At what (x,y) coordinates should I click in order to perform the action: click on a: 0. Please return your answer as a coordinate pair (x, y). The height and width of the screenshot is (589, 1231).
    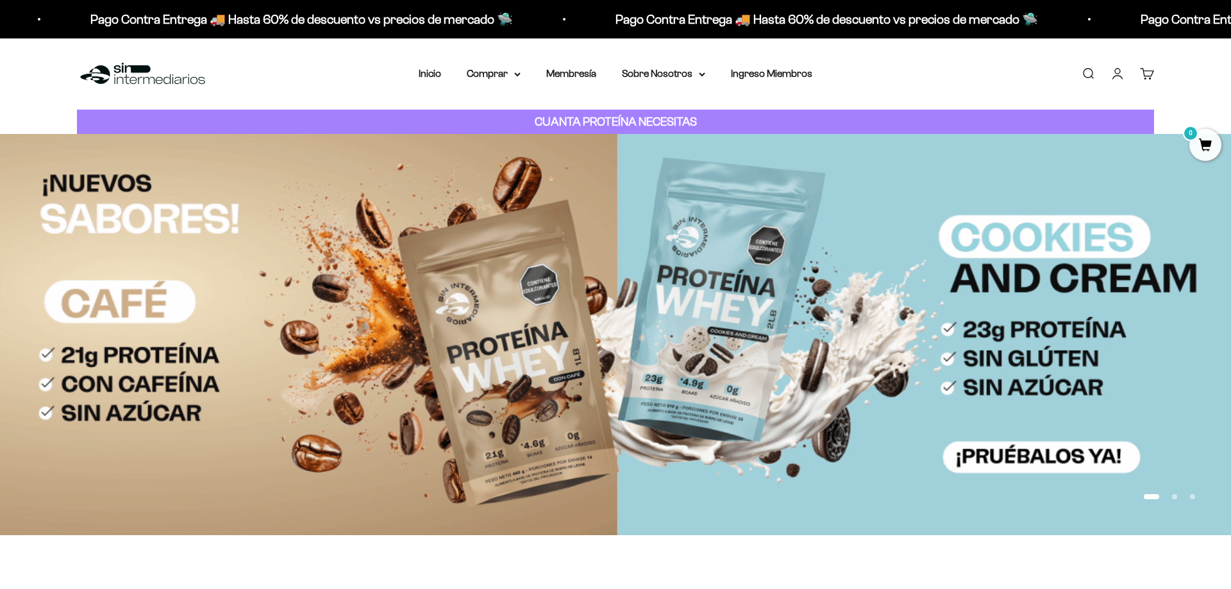
    Looking at the image, I should click on (1205, 146).